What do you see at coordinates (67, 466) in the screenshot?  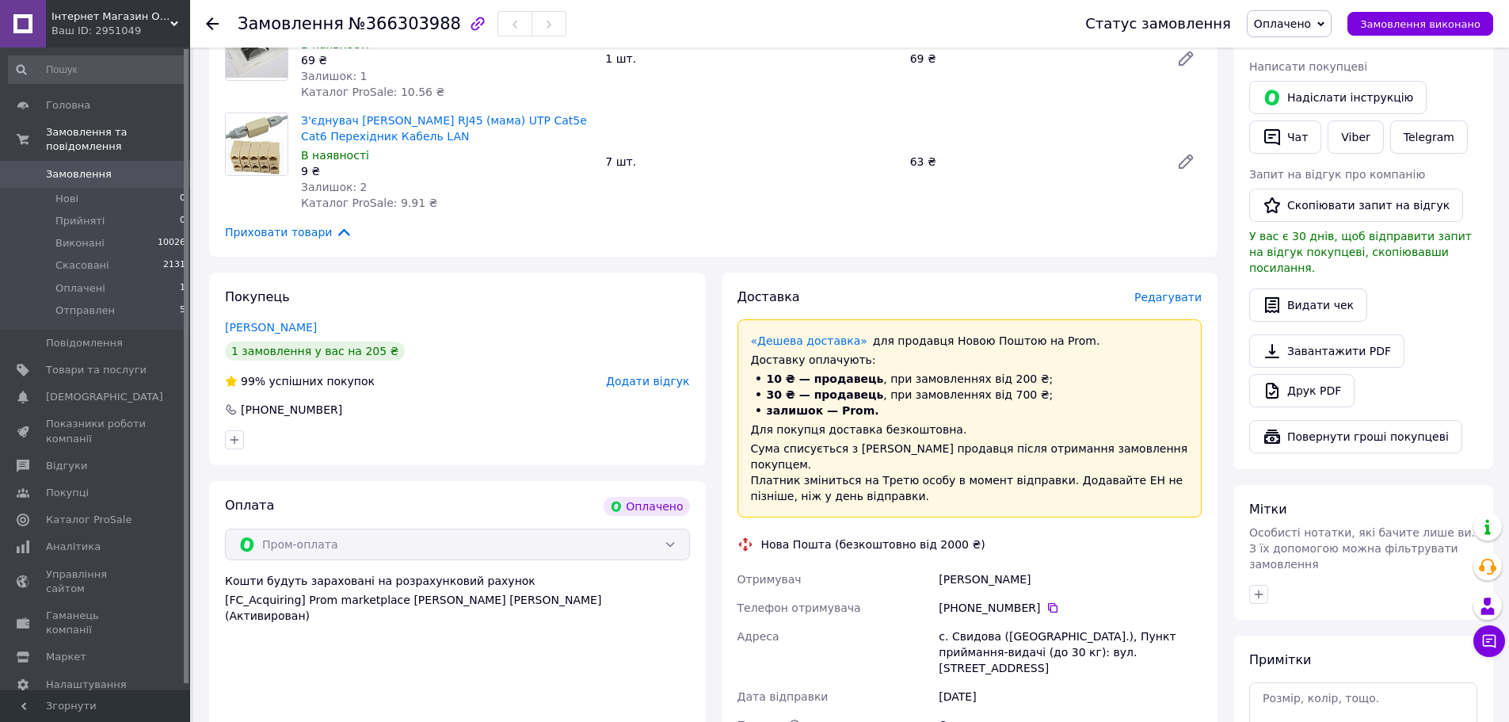 I see `span: Відгуки` at bounding box center [67, 466].